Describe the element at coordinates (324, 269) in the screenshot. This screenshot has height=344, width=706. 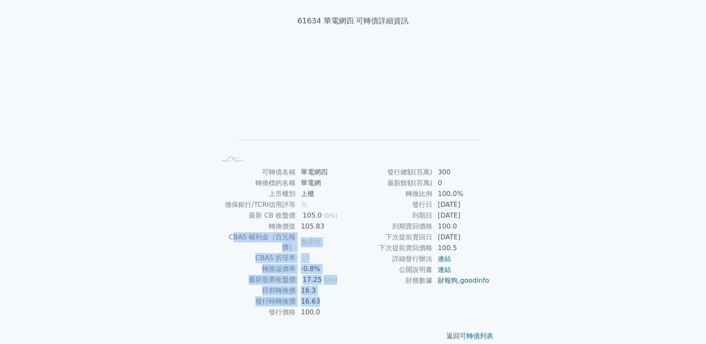
I see `td: -0.8%` at that location.